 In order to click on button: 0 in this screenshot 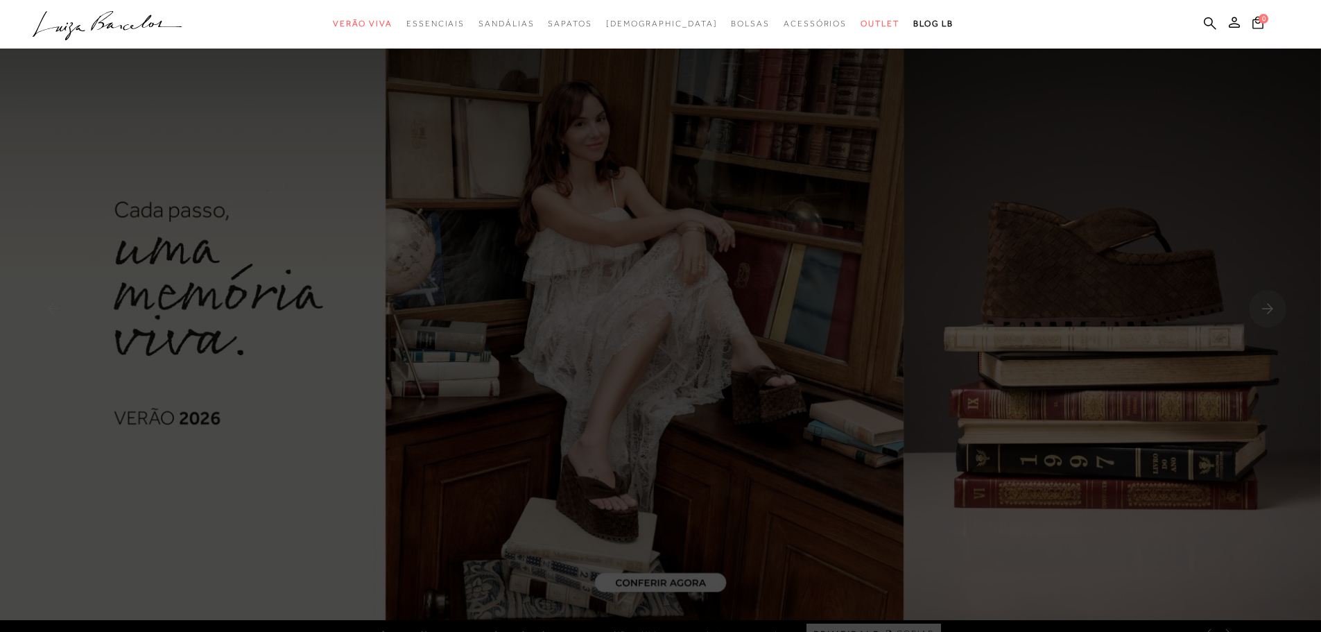, I will do `click(1258, 24)`.